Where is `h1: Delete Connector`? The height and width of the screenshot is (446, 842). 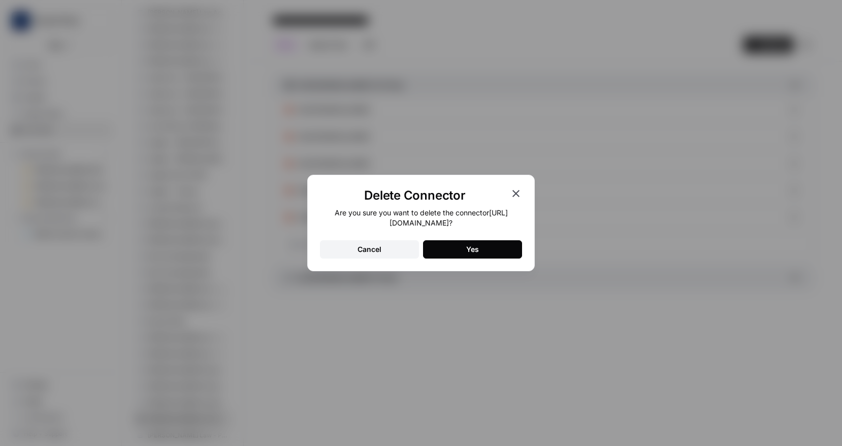 h1: Delete Connector is located at coordinates (415, 195).